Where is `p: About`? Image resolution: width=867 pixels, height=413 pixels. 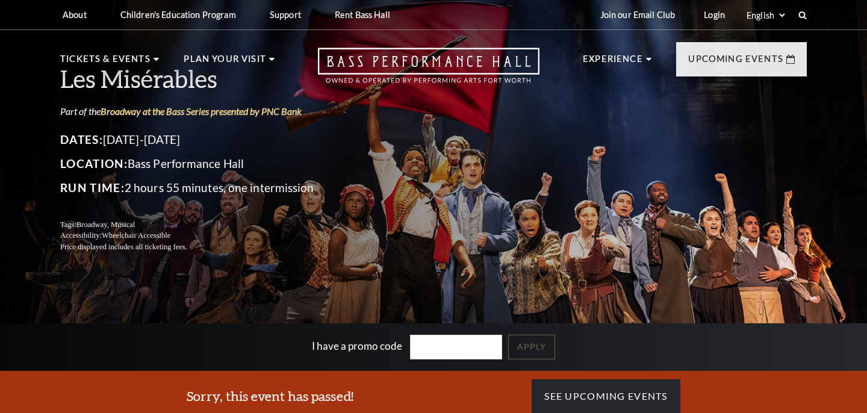
p: About is located at coordinates (75, 14).